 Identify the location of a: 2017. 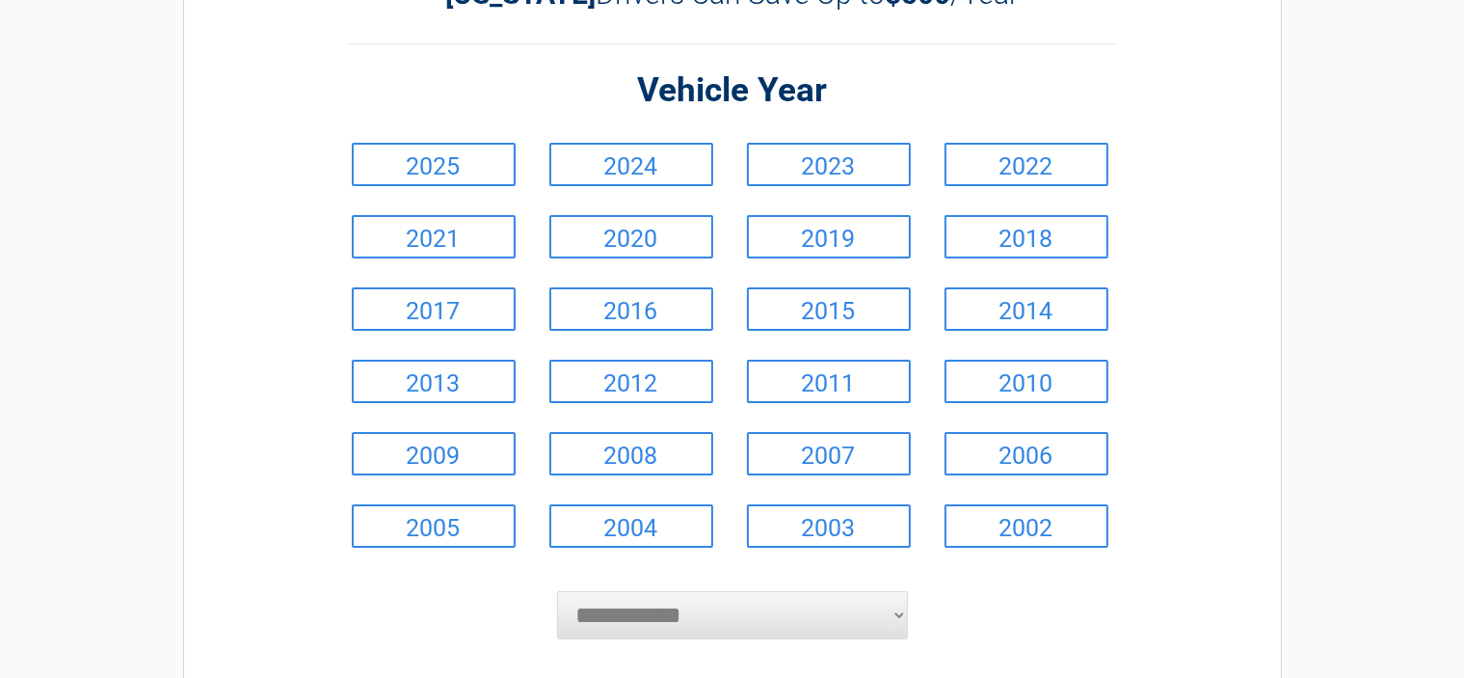
(434, 308).